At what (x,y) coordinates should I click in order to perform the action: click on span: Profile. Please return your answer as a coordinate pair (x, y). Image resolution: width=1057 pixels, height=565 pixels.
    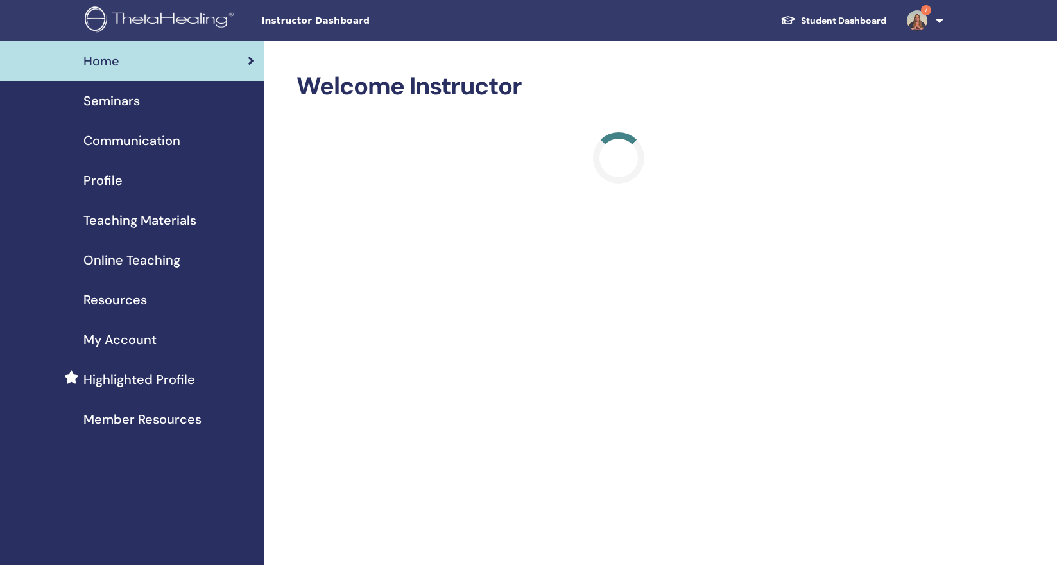
    Looking at the image, I should click on (103, 180).